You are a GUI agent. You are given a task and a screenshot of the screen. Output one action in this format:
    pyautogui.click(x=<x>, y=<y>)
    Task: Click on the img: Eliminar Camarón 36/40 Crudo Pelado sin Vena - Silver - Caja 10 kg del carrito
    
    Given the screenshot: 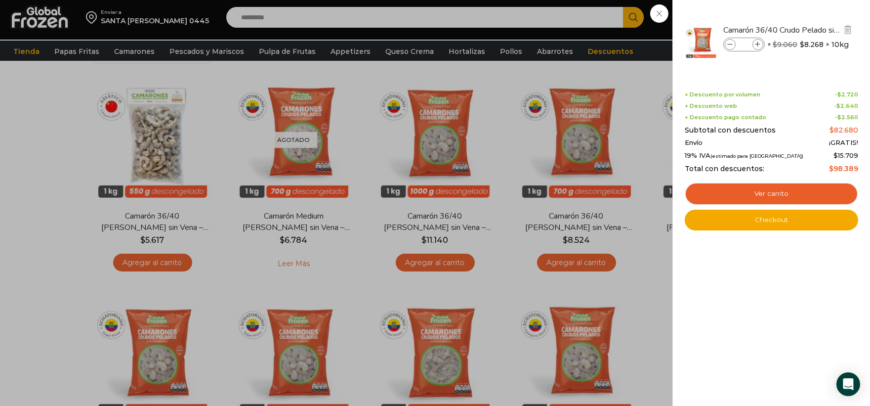 What is the action you would take?
    pyautogui.click(x=848, y=30)
    